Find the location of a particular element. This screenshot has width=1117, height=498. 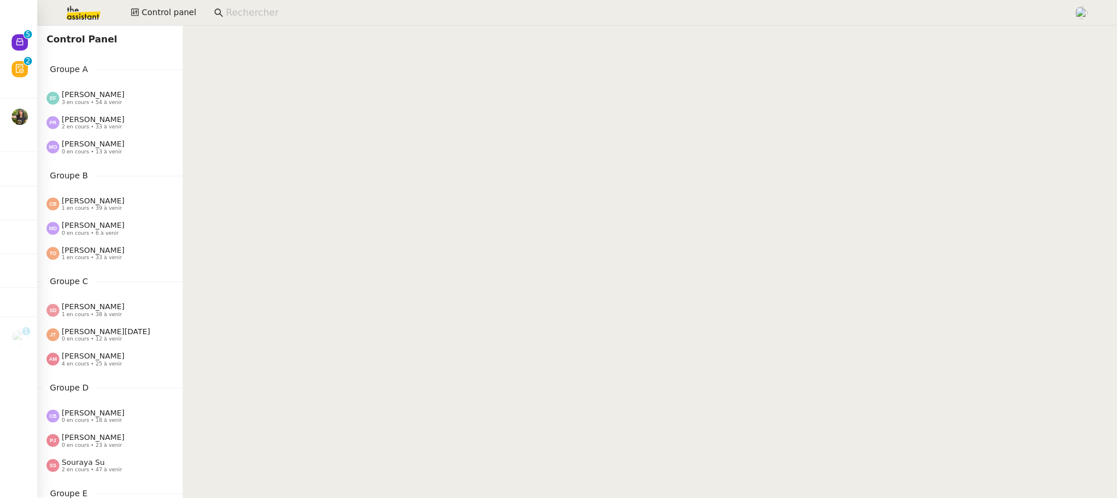

span: 1 en cours • 33 à venir is located at coordinates (92, 258).